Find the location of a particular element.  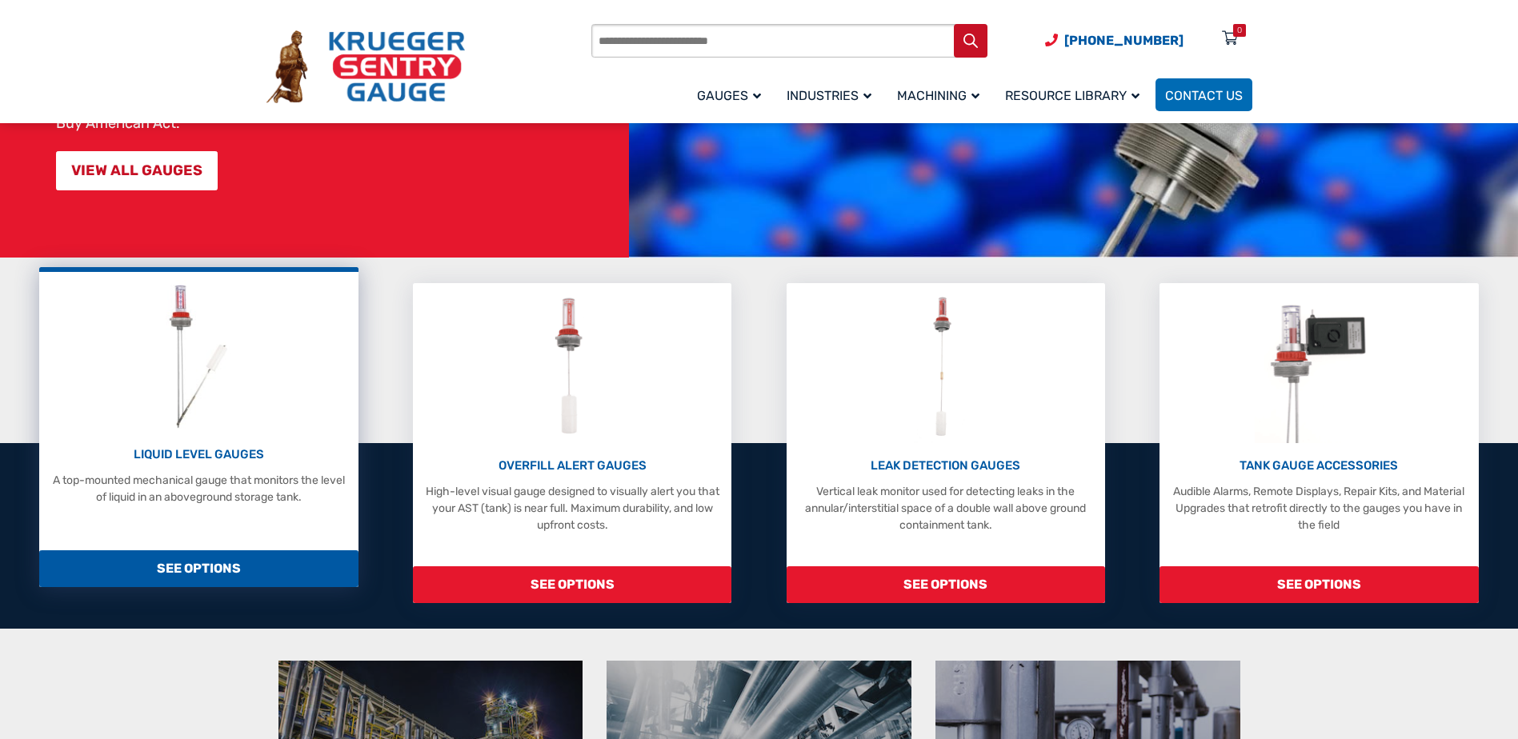

p: Audible Alarms, Remote Displays, Repair Kits, and Material Upgrades that retrofit directly to the... is located at coordinates (1319, 508).